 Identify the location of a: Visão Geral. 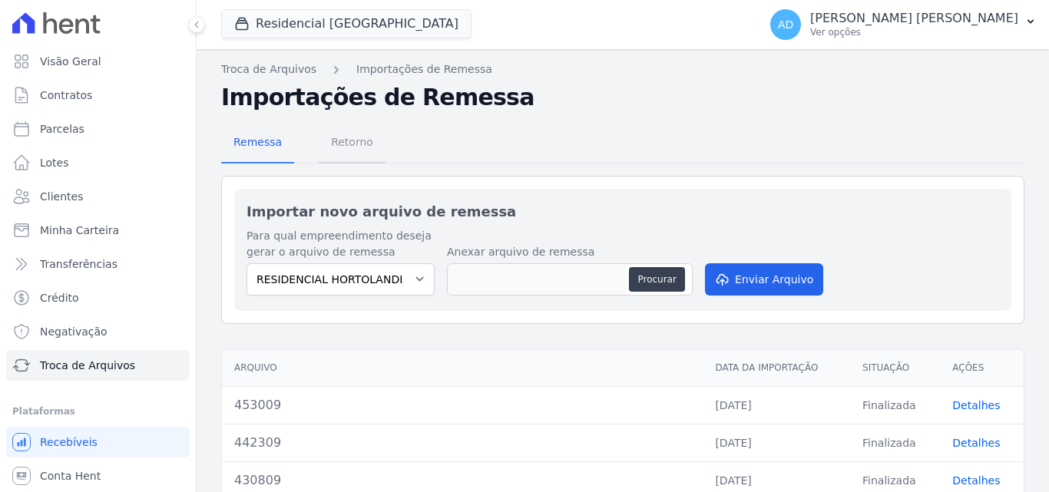
(97, 61).